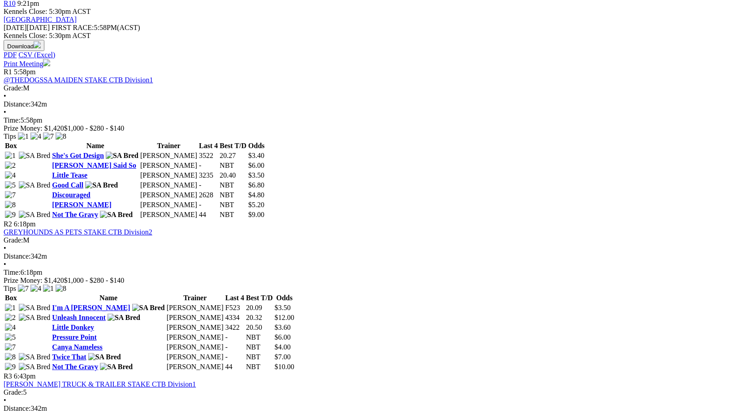 This screenshot has height=413, width=746. I want to click on span: Time:, so click(12, 120).